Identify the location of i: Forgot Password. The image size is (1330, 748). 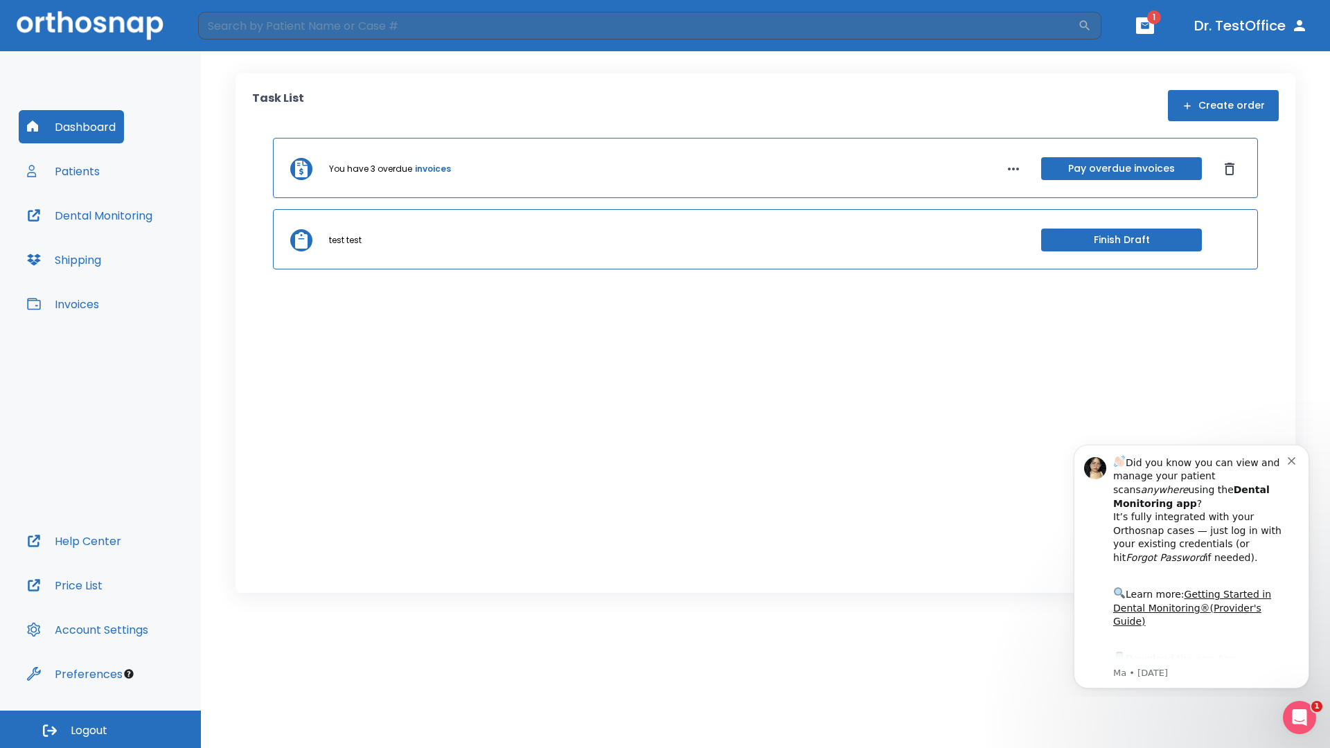
(112, 125).